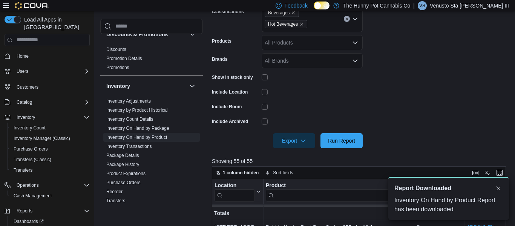 This screenshot has width=515, height=226. I want to click on button: Remove Hot Beverages from selection in this group, so click(301, 24).